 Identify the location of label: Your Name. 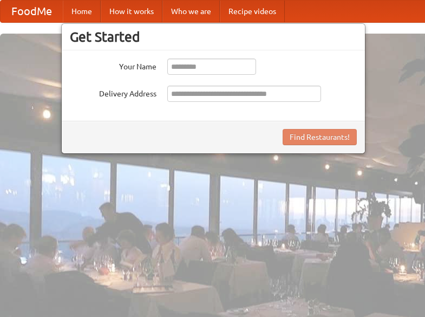
(113, 65).